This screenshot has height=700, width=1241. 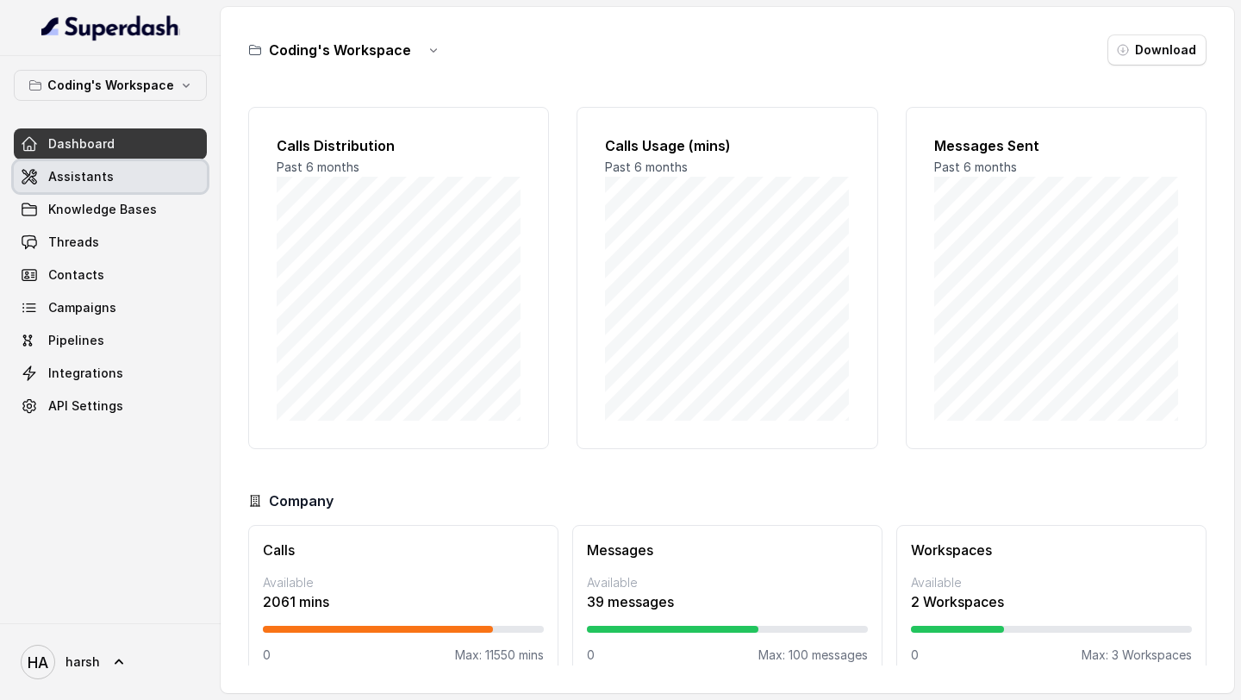 I want to click on a: Threads, so click(x=110, y=242).